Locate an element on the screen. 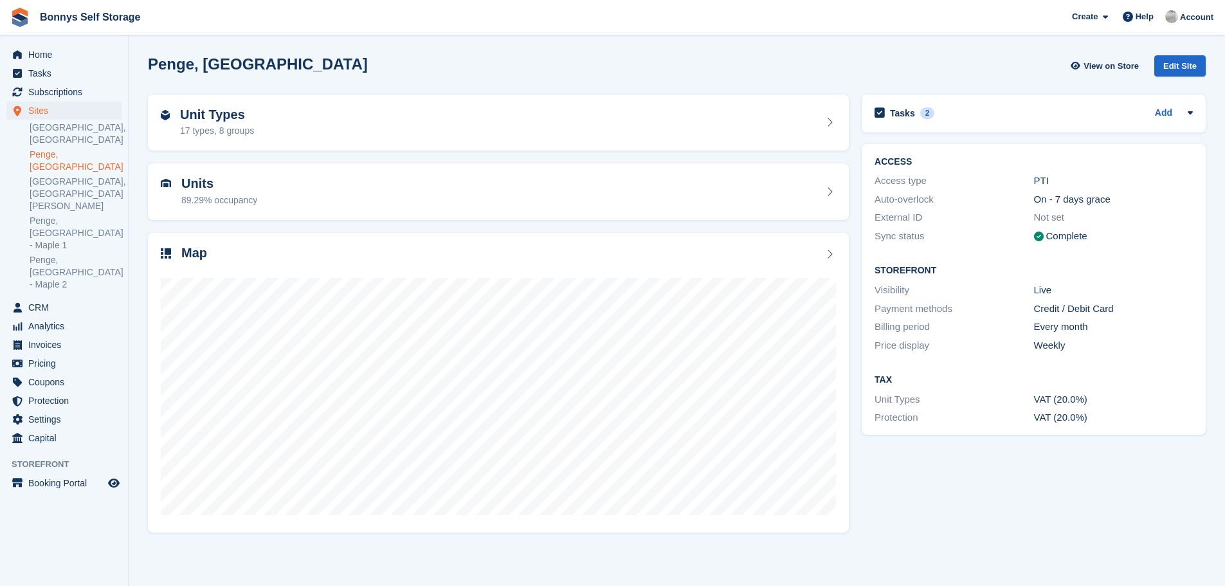 The image size is (1225, 586). div: Weekly is located at coordinates (1113, 345).